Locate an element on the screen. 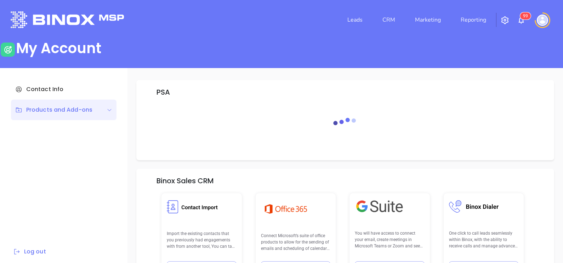 This screenshot has width=563, height=263. h5: PSA is located at coordinates (163, 92).